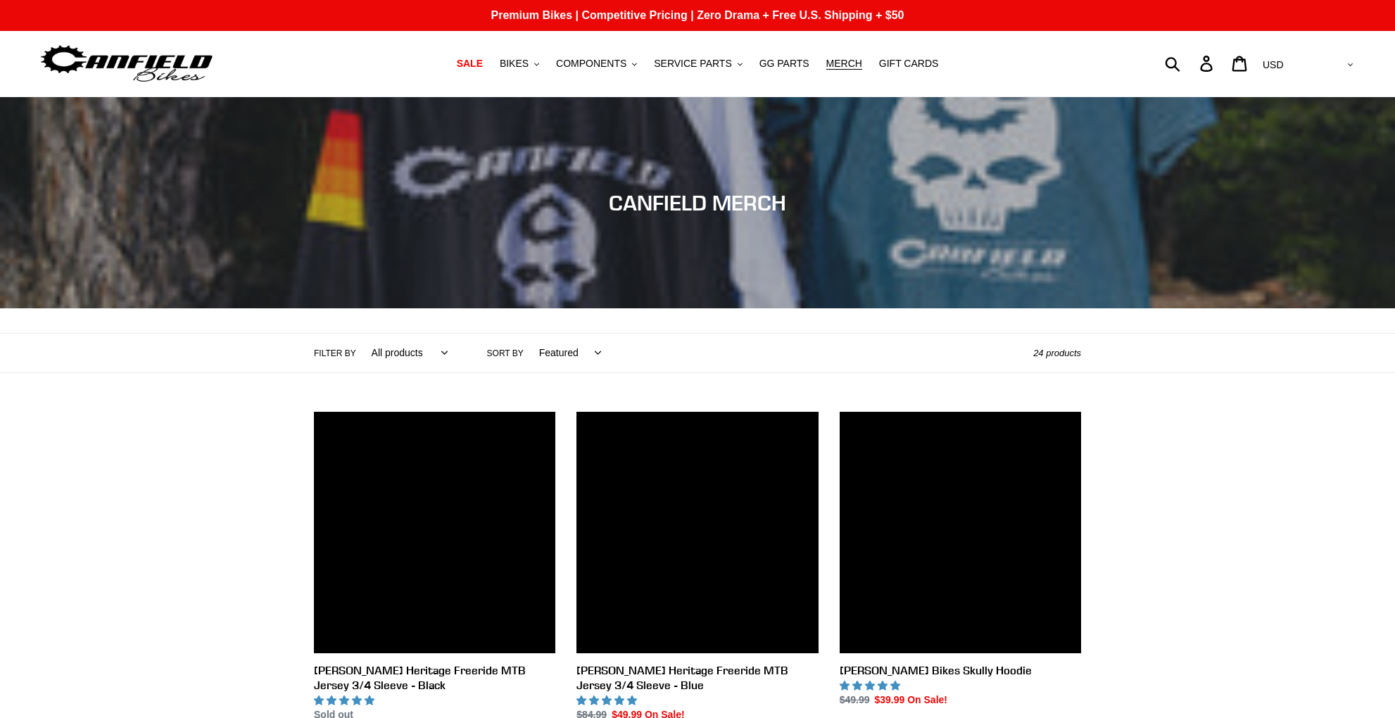 The height and width of the screenshot is (718, 1395). I want to click on input: Search, so click(1190, 63).